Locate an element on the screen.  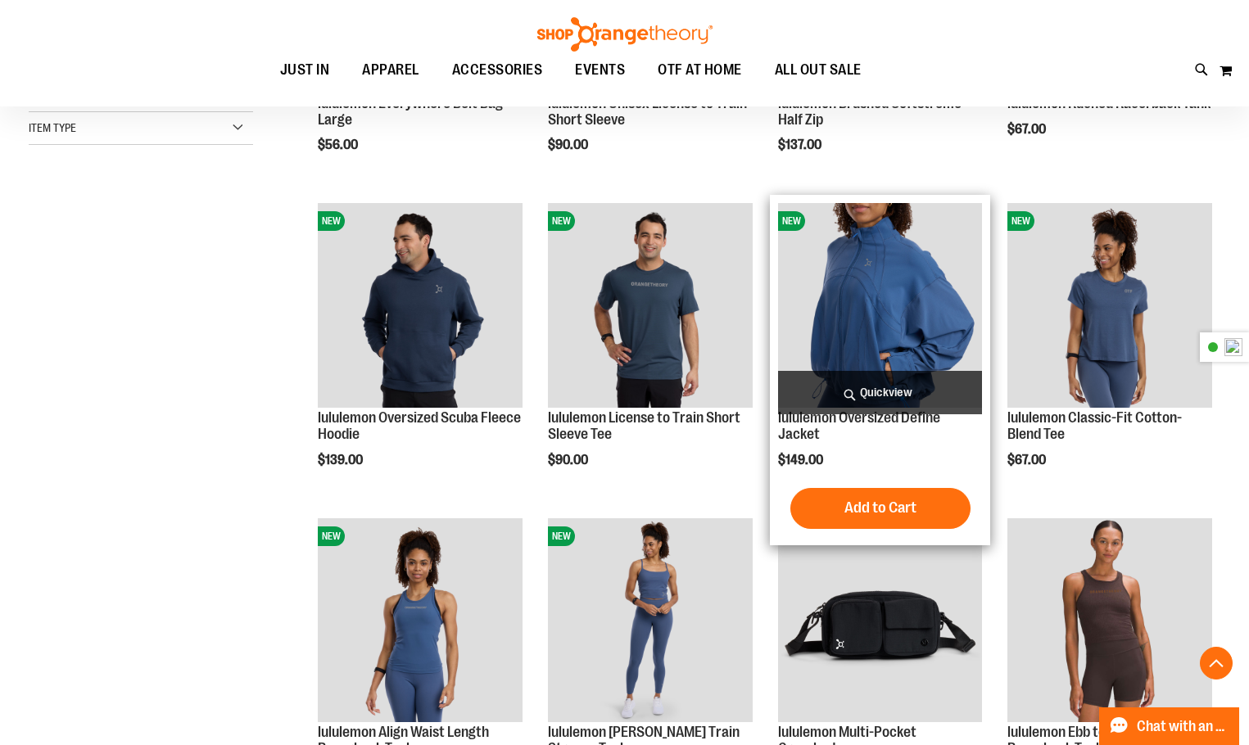
img: lululemon Oversized Define Jacket is located at coordinates (879, 305).